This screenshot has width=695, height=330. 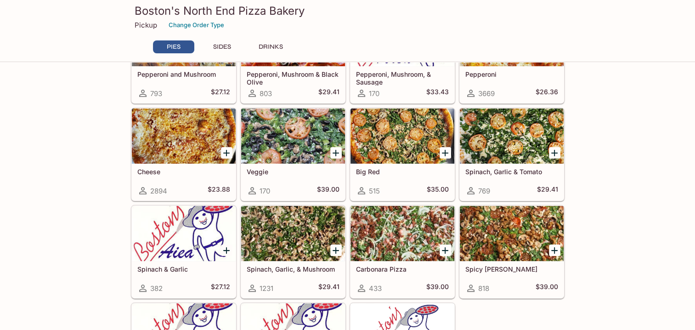 I want to click on a: Spinach, Garlic, & Mushroom1231$29.41, so click(x=293, y=252).